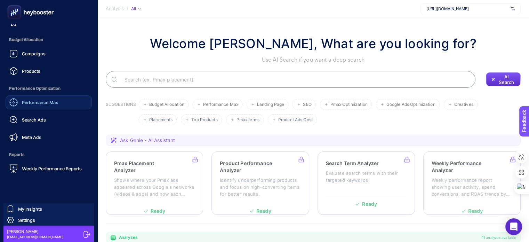 The height and width of the screenshot is (242, 529). Describe the element at coordinates (411, 104) in the screenshot. I see `span: Google Ads Optimization` at that location.